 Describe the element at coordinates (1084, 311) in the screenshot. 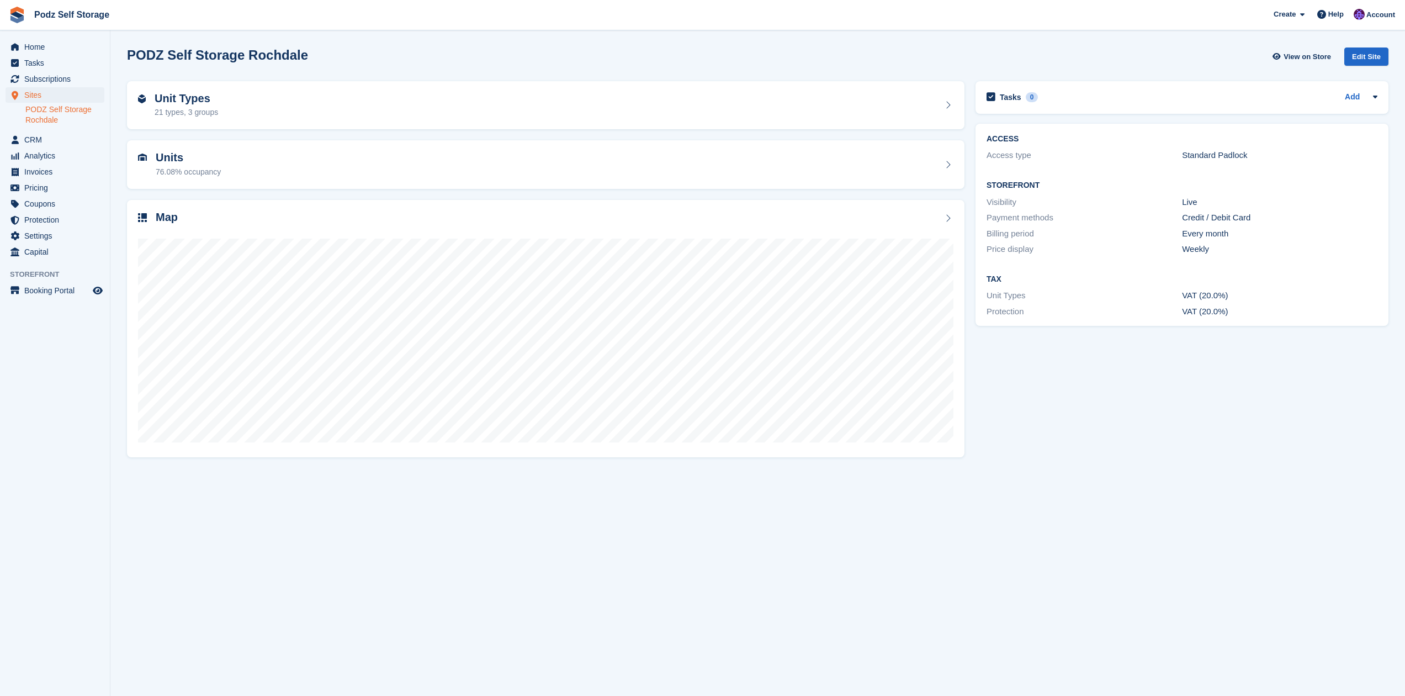

I see `div: Protection` at that location.